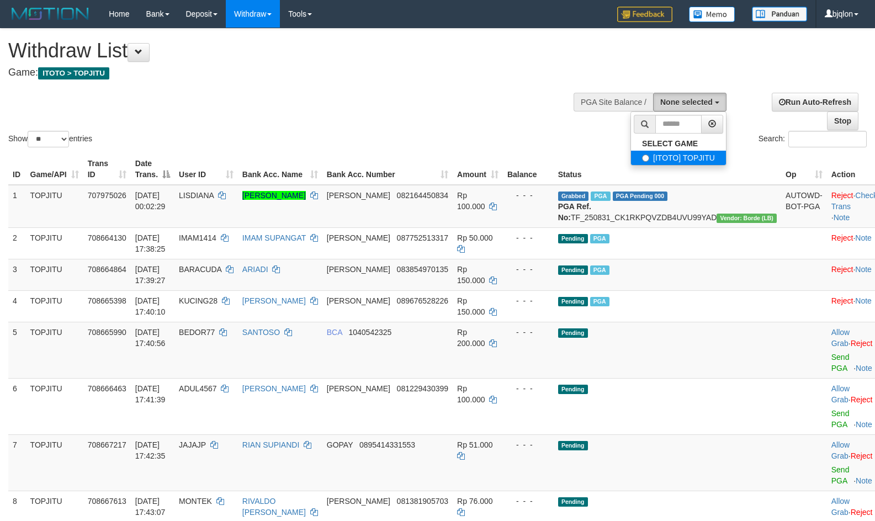  I want to click on span: Grabbed, so click(574, 196).